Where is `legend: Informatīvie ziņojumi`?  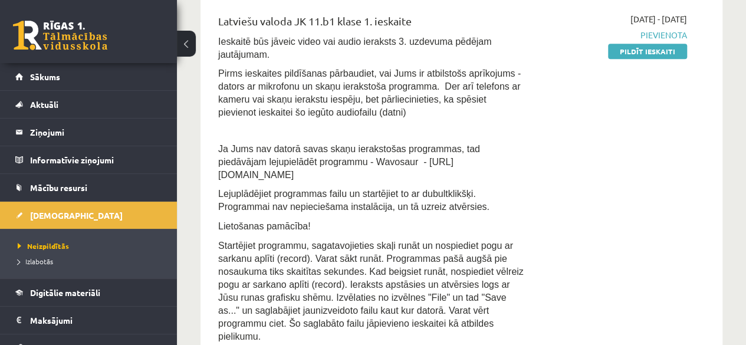 legend: Informatīvie ziņojumi is located at coordinates (96, 160).